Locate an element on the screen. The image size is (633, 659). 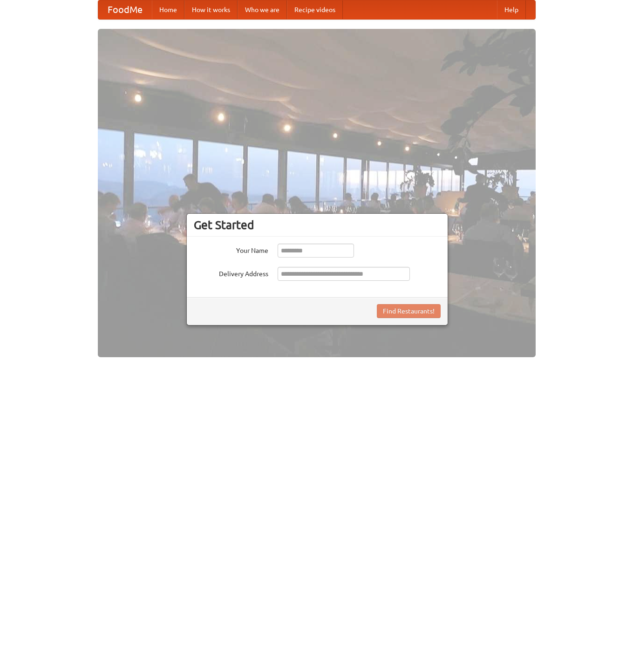
button: Find Restaurants! is located at coordinates (409, 311).